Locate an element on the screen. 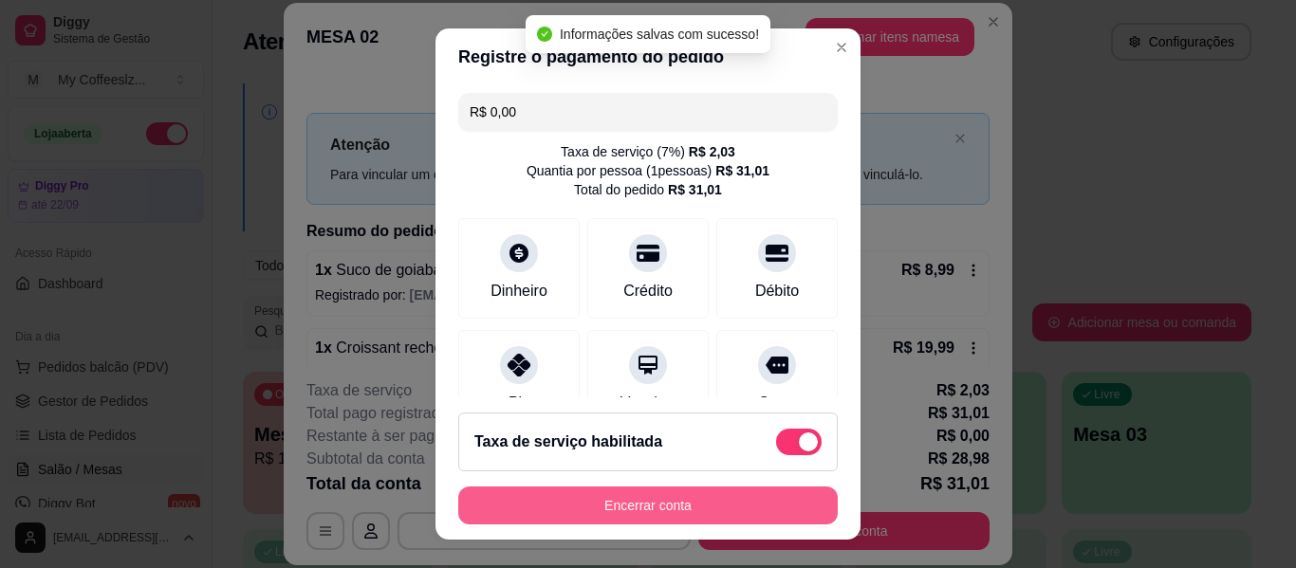 Image resolution: width=1296 pixels, height=568 pixels. header: Registre o pagamento do pedido is located at coordinates (648, 57).